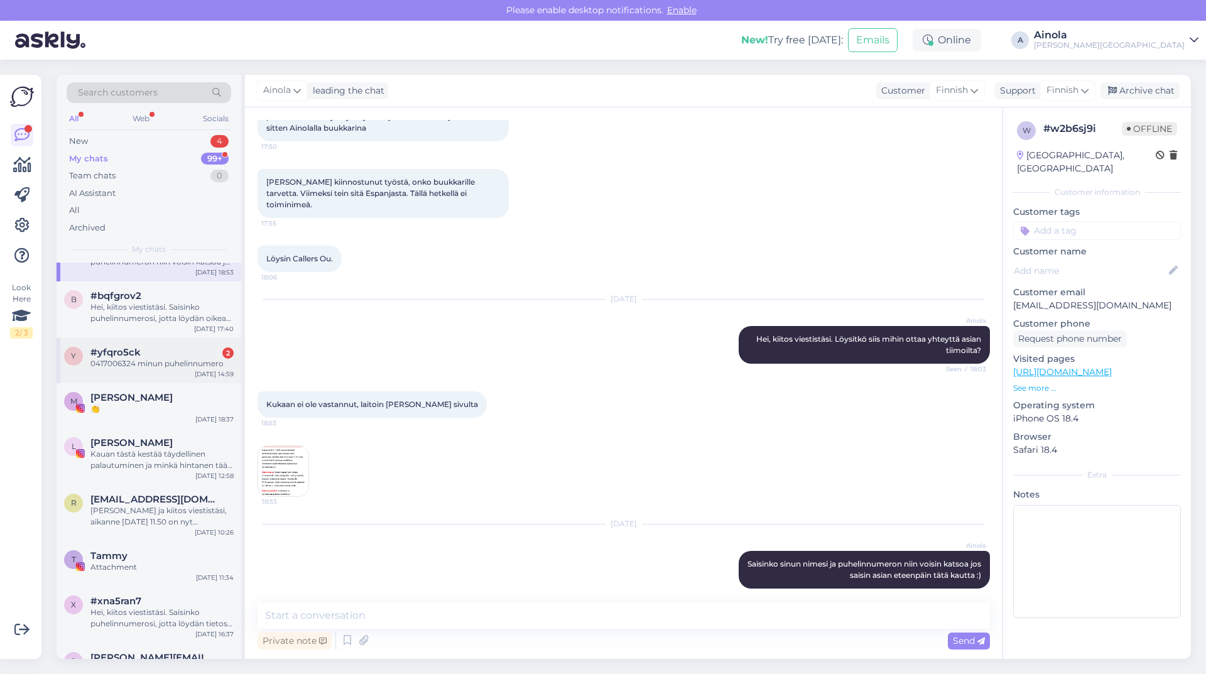 The height and width of the screenshot is (674, 1206). Describe the element at coordinates (79, 141) in the screenshot. I see `div: New` at that location.